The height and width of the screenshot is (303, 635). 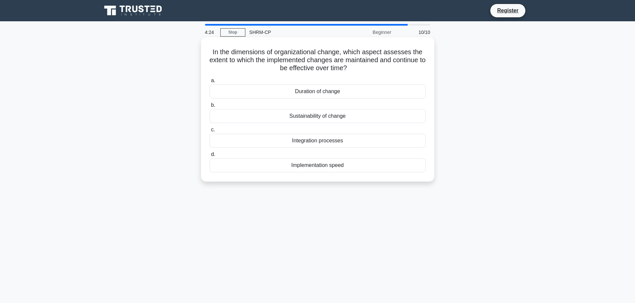 What do you see at coordinates (317, 141) in the screenshot?
I see `div: Integration processes` at bounding box center [317, 141].